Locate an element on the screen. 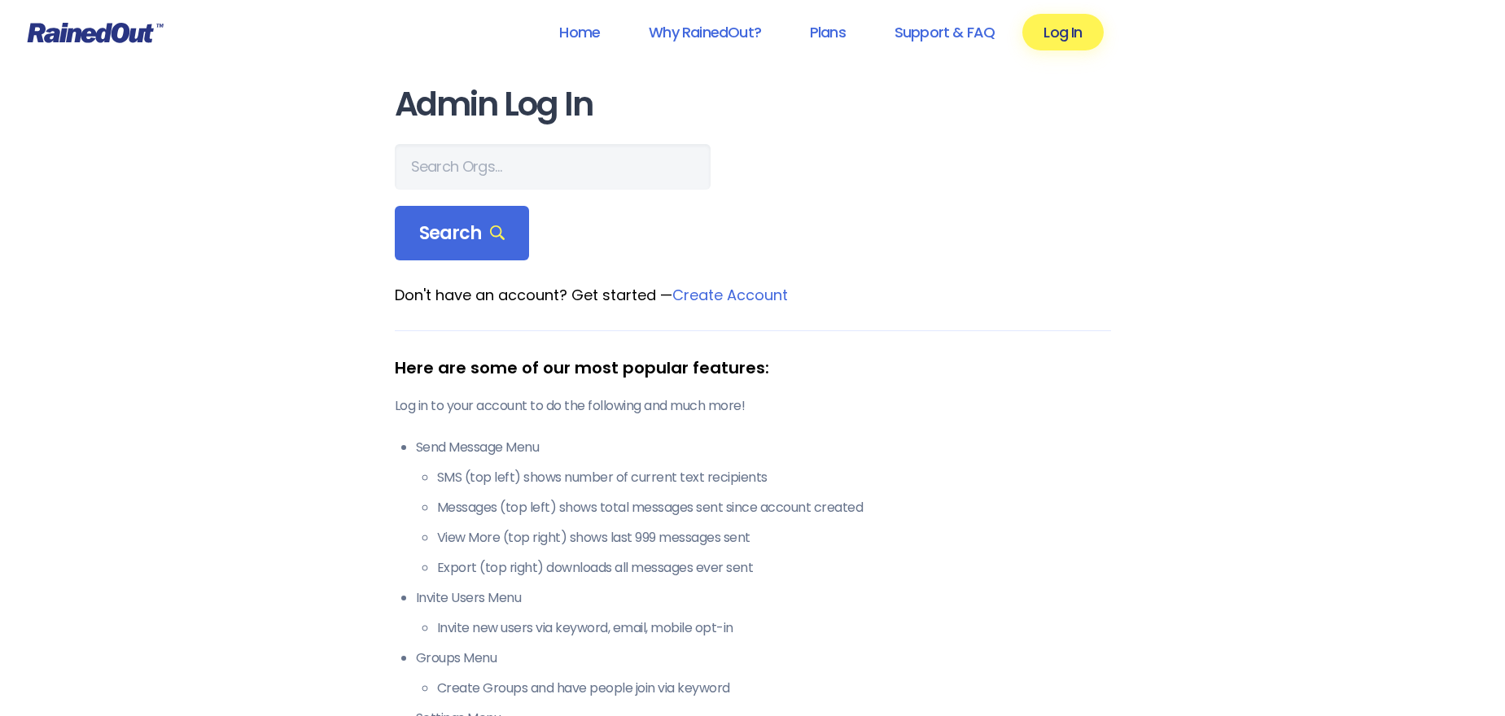 The image size is (1505, 716). li: SMS (top left) shows number of current text recipients is located at coordinates (774, 478).